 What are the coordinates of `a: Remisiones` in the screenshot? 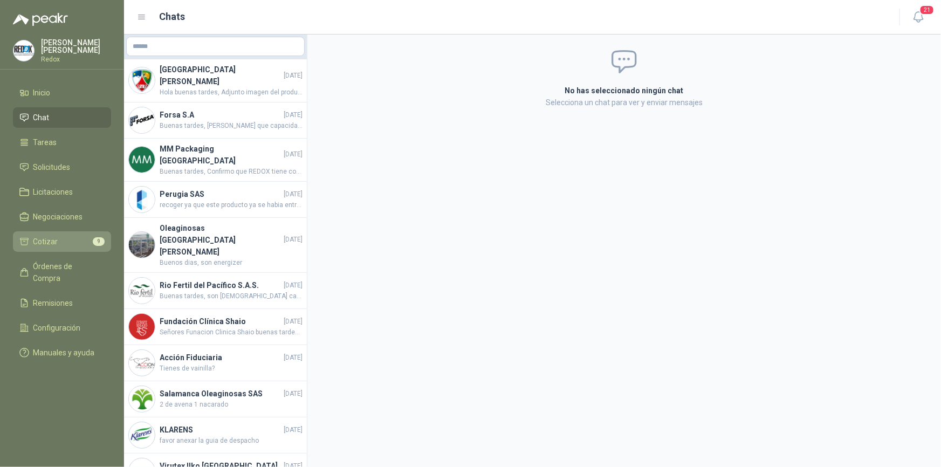 It's located at (62, 303).